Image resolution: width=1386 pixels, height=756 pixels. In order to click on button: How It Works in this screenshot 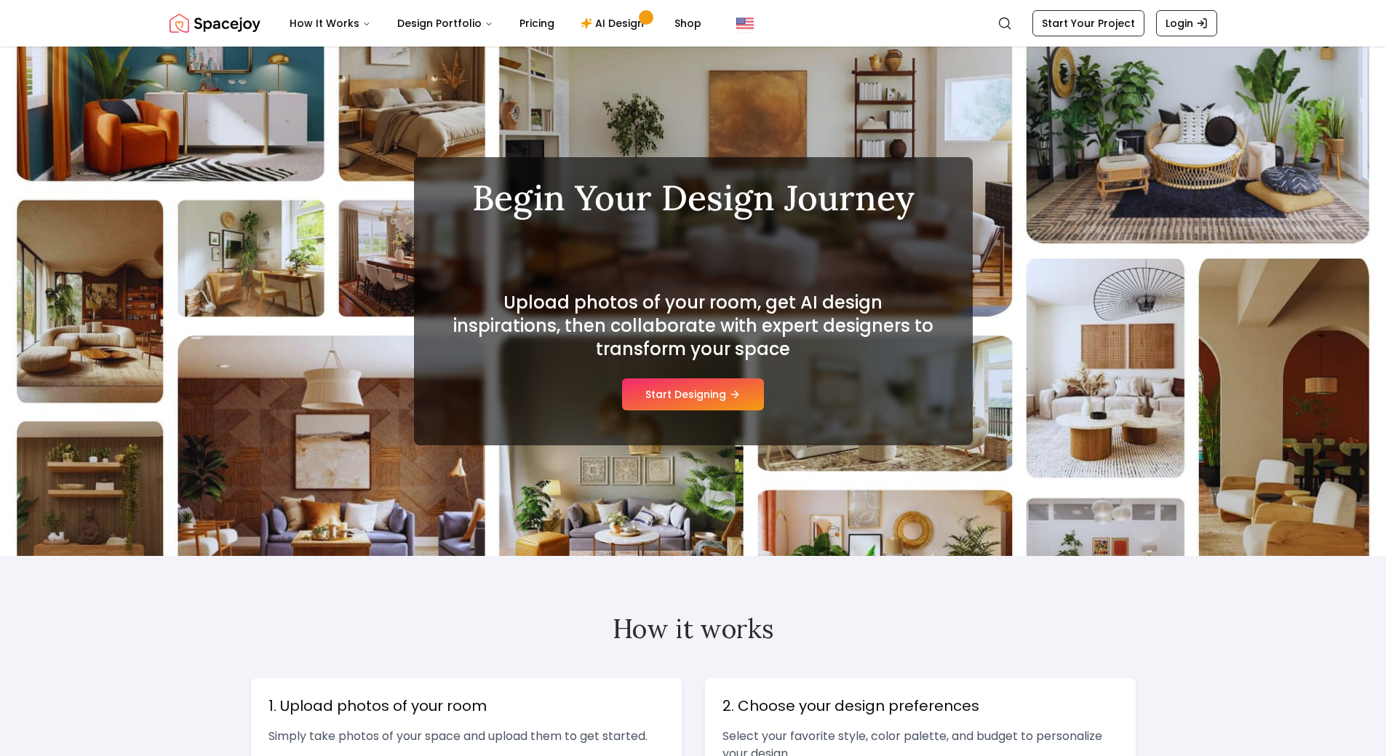, I will do `click(330, 23)`.